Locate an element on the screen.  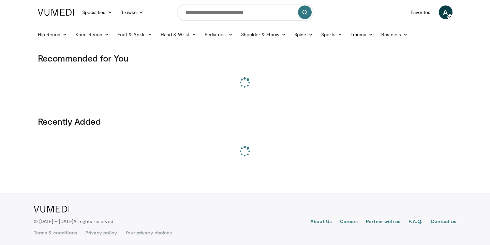
a: Terms & conditions is located at coordinates (55, 232).